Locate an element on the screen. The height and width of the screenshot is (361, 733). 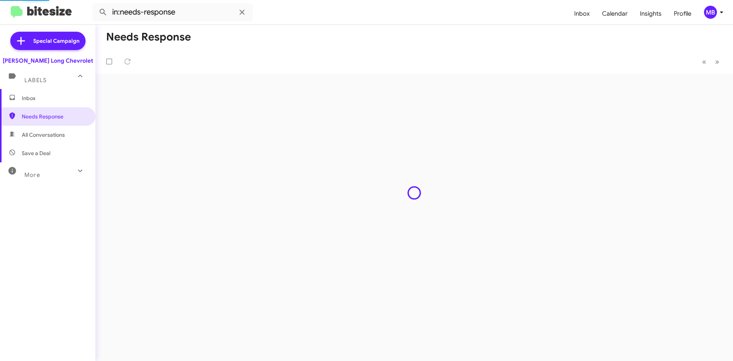
button: Previous is located at coordinates (704, 61).